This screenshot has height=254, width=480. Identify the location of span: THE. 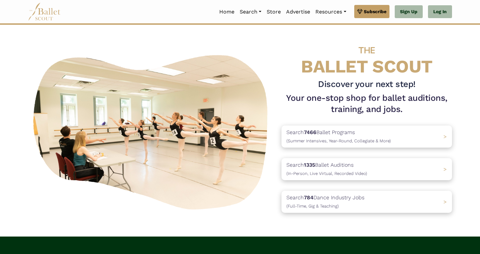
(367, 50).